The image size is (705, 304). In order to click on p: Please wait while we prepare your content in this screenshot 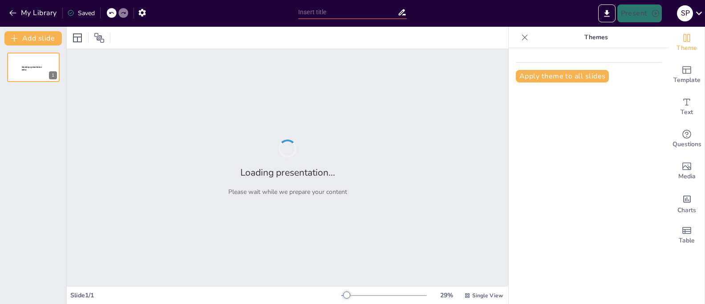, I will do `click(288, 191)`.